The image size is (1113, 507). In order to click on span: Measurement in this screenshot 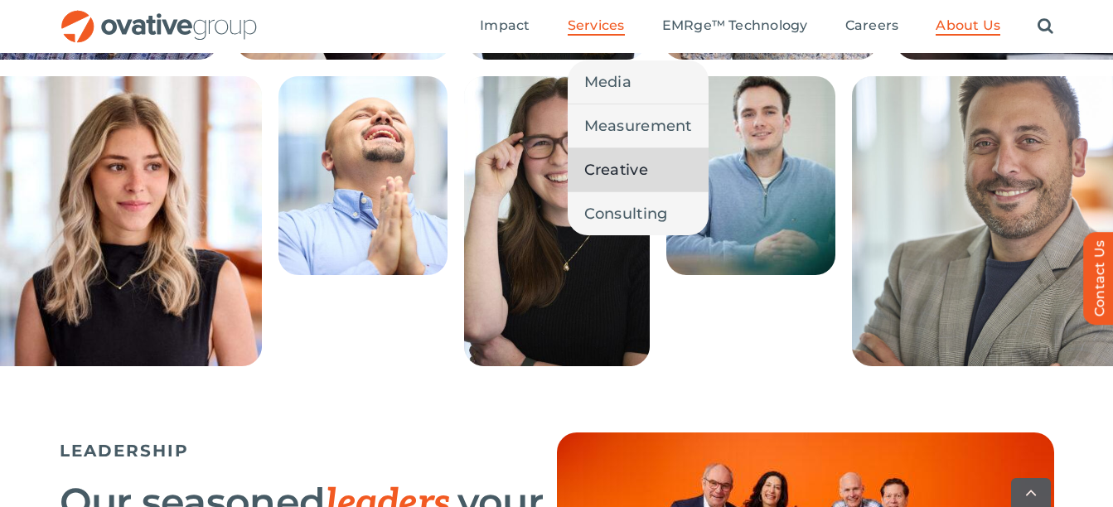, I will do `click(638, 126)`.